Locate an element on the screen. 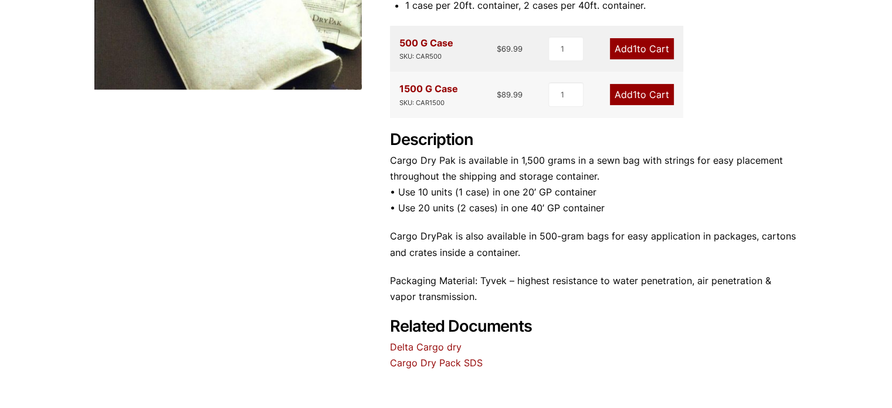  h2: Description is located at coordinates (594, 140).